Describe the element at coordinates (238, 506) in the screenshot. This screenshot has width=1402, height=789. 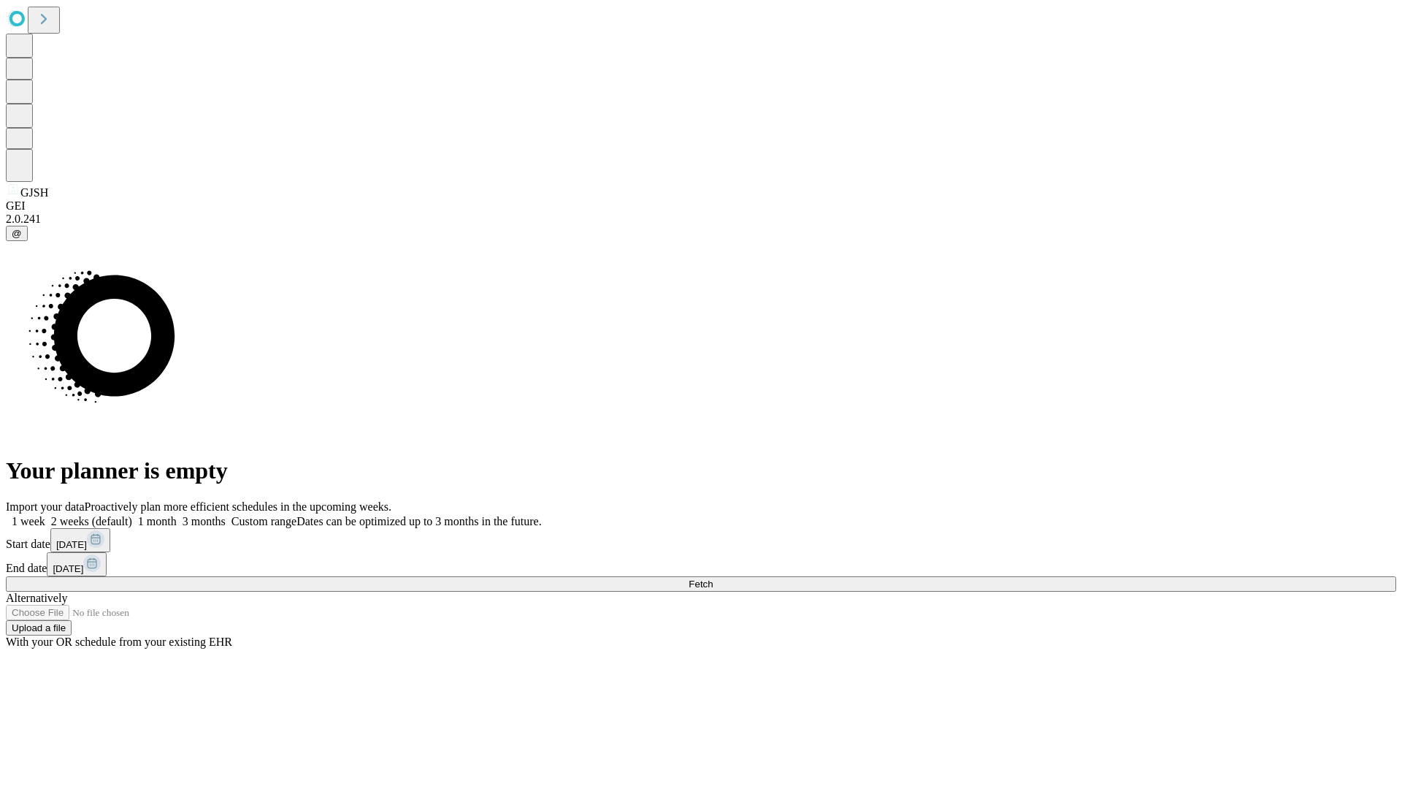
I see `span: Proactively plan more efficient schedules in the upcoming weeks.` at that location.